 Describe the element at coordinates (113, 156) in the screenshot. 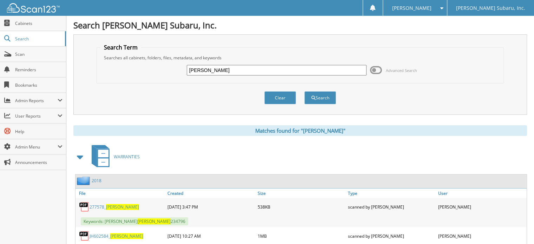

I see `a: WARRANTIES` at that location.